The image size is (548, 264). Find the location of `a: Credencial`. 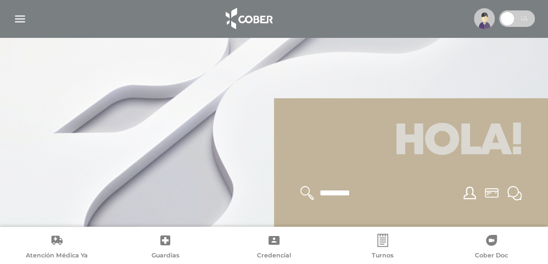

a: Credencial is located at coordinates (274, 248).